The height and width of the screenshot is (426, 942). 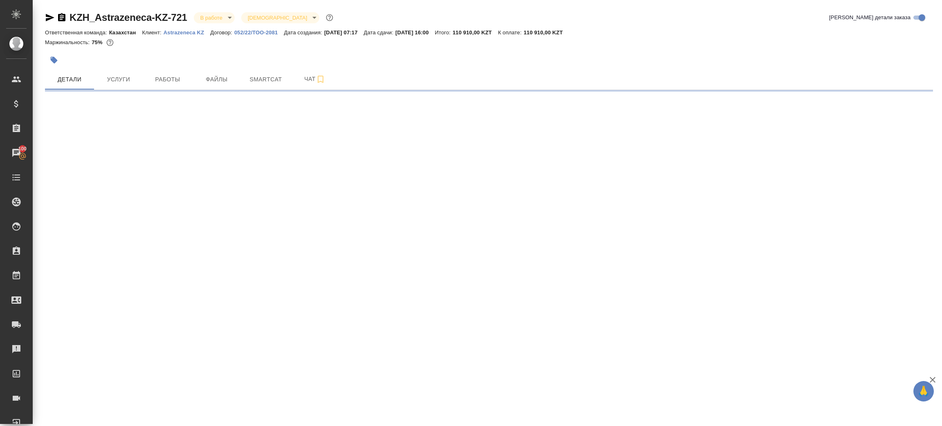 What do you see at coordinates (217, 79) in the screenshot?
I see `span: Файлы` at bounding box center [217, 79].